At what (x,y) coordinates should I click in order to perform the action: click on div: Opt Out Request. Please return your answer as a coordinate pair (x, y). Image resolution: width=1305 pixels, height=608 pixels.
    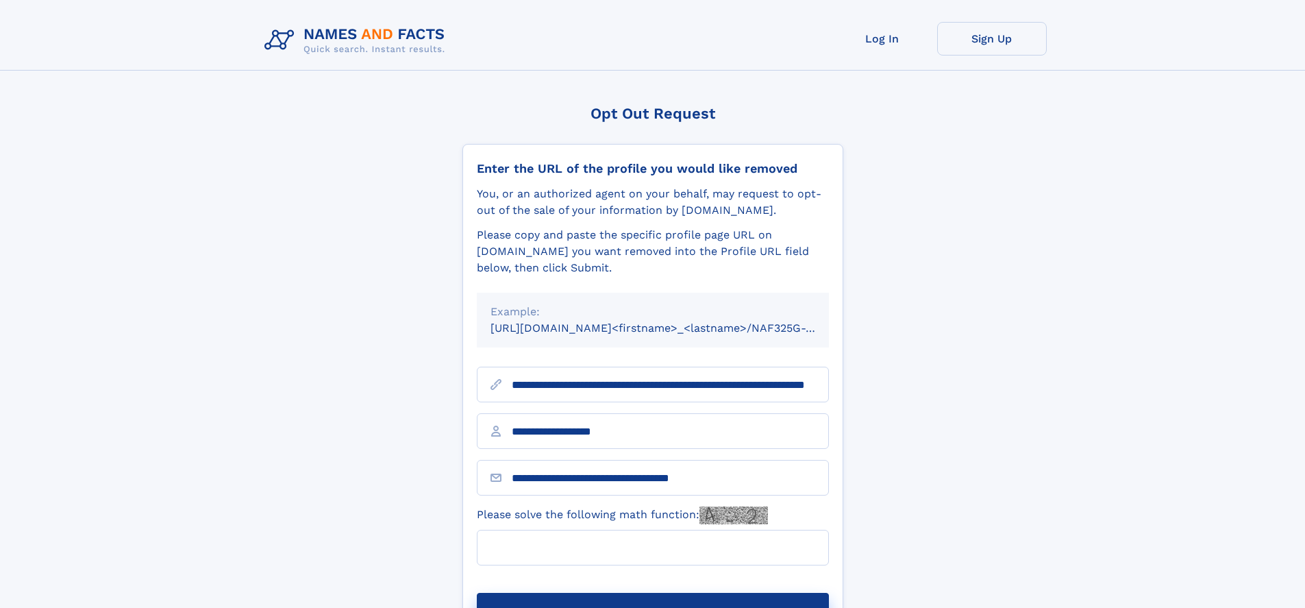
    Looking at the image, I should click on (653, 113).